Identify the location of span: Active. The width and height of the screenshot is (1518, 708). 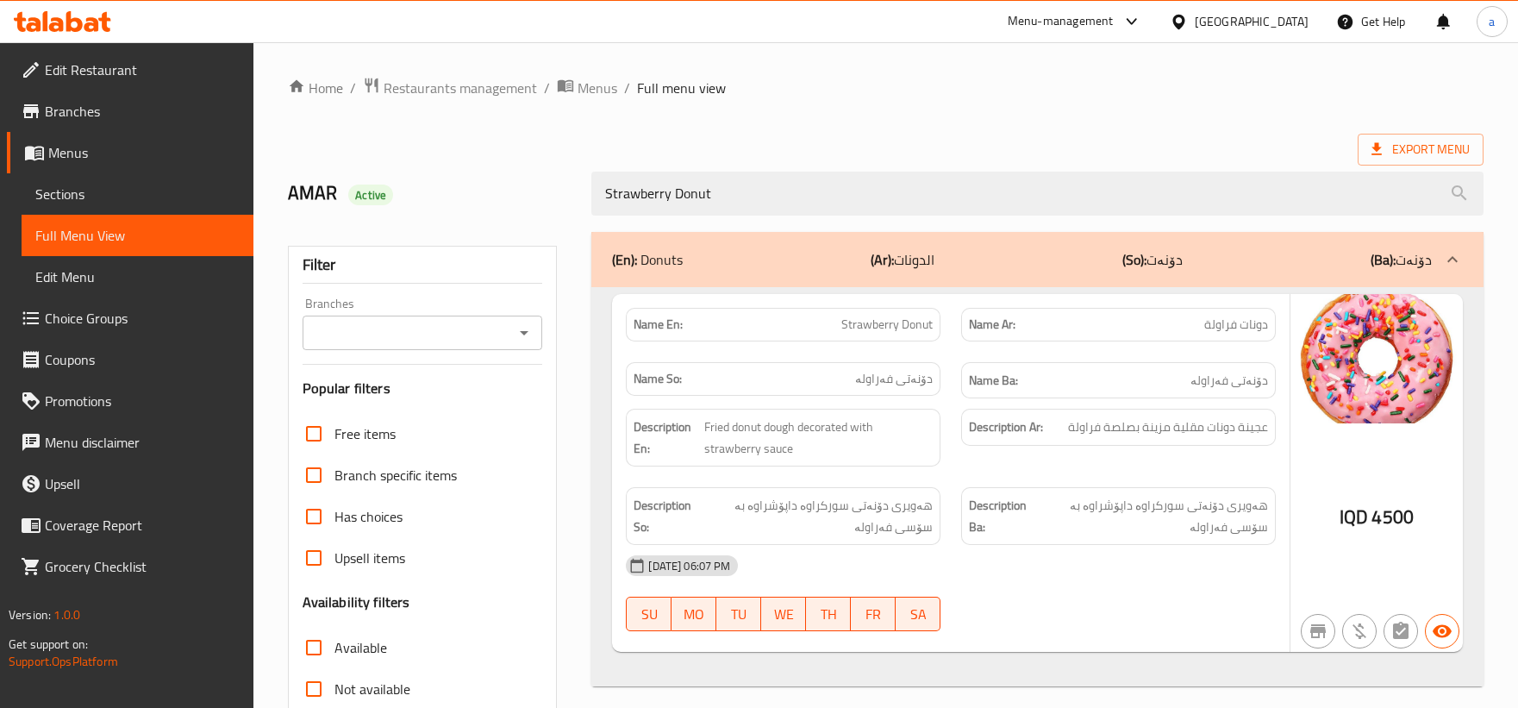
(371, 195).